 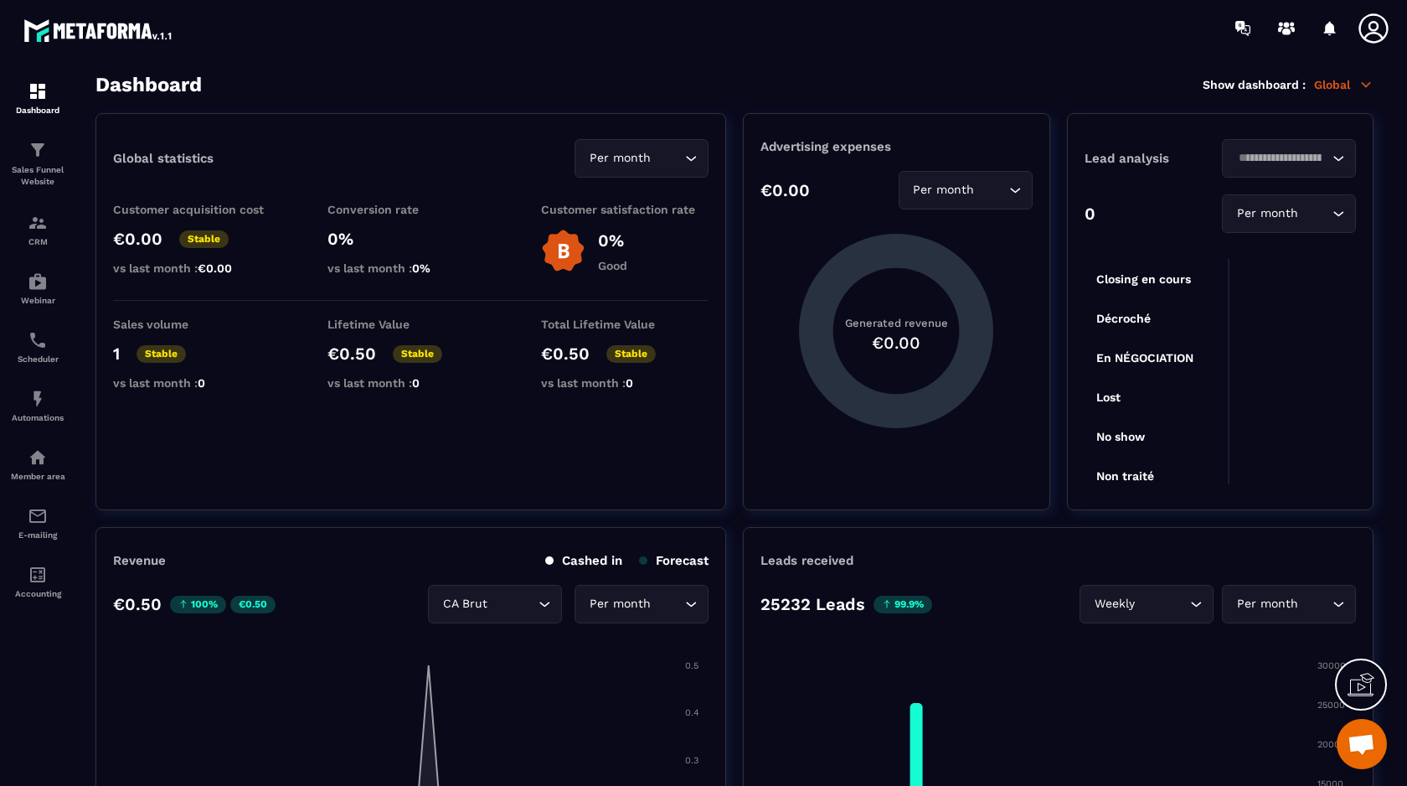 What do you see at coordinates (1331, 704) in the screenshot?
I see `tspan: 25000` at bounding box center [1331, 704].